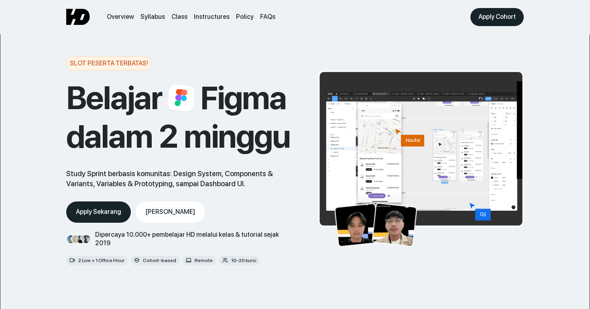 The height and width of the screenshot is (309, 590). I want to click on div: Apply Sekarang, so click(98, 212).